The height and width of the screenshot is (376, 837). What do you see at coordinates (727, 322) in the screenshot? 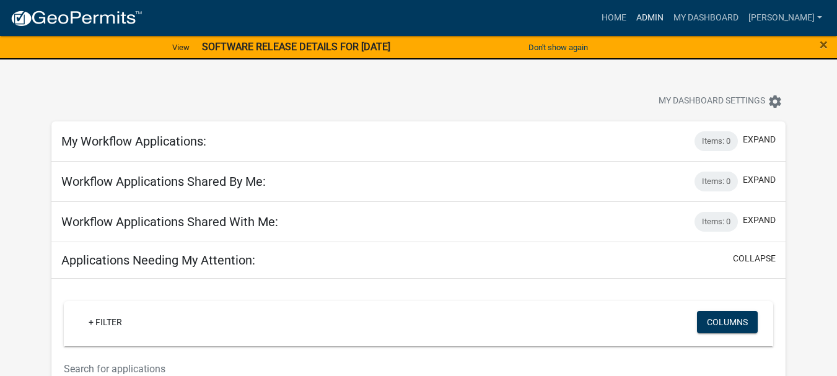
I see `button: Columns` at bounding box center [727, 322].